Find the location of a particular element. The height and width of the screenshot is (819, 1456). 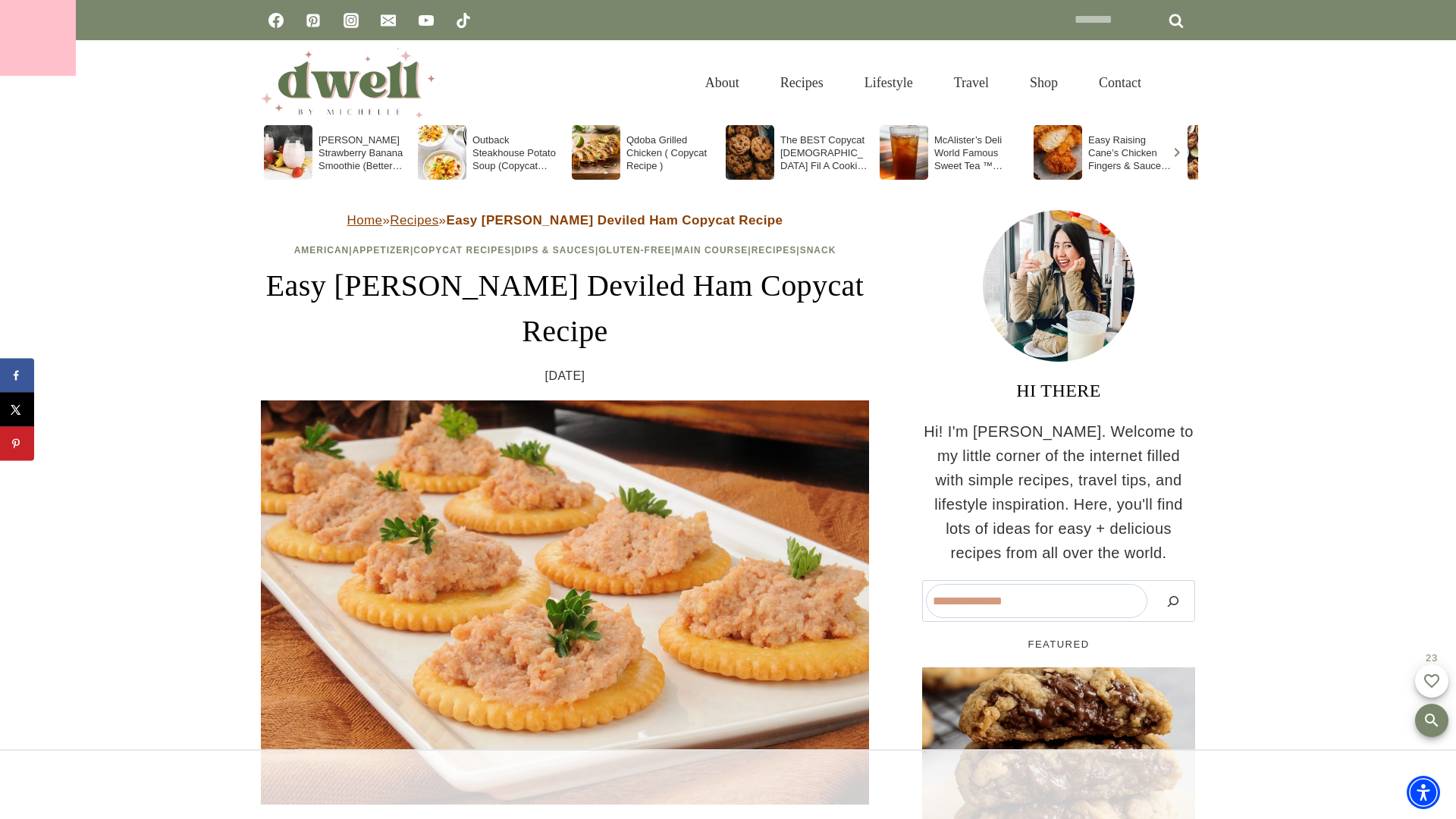

a: Home is located at coordinates (365, 220).